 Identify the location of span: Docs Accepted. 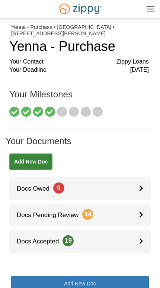
(41, 241).